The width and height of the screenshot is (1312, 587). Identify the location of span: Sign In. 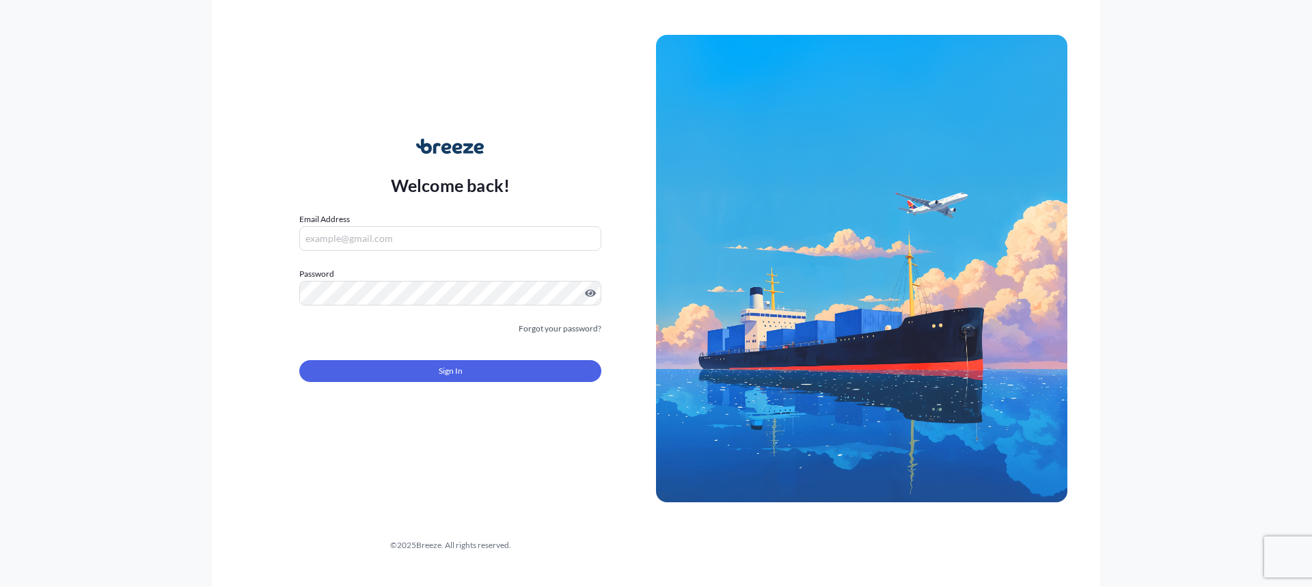
(450, 371).